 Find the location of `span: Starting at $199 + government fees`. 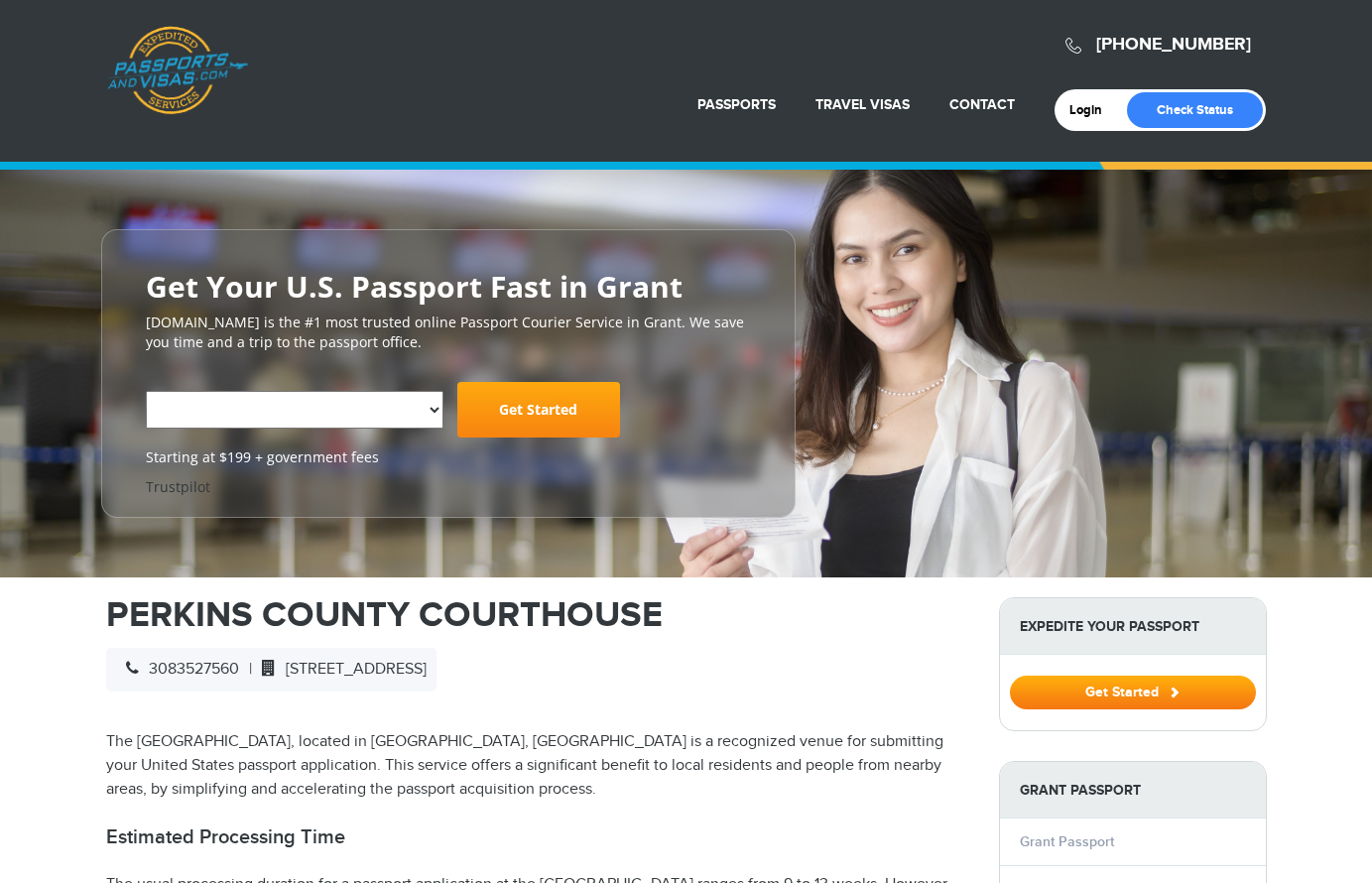

span: Starting at $199 + government fees is located at coordinates (448, 457).